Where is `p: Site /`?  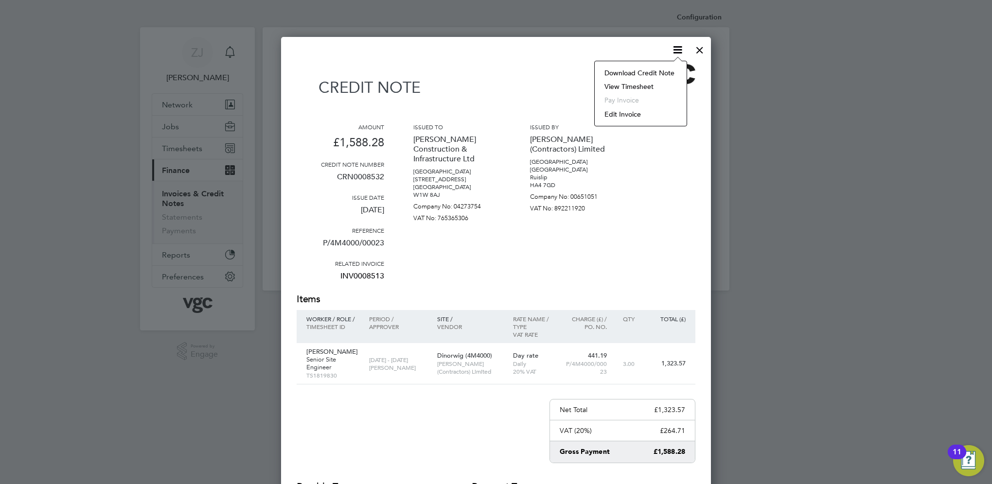 p: Site / is located at coordinates (470, 319).